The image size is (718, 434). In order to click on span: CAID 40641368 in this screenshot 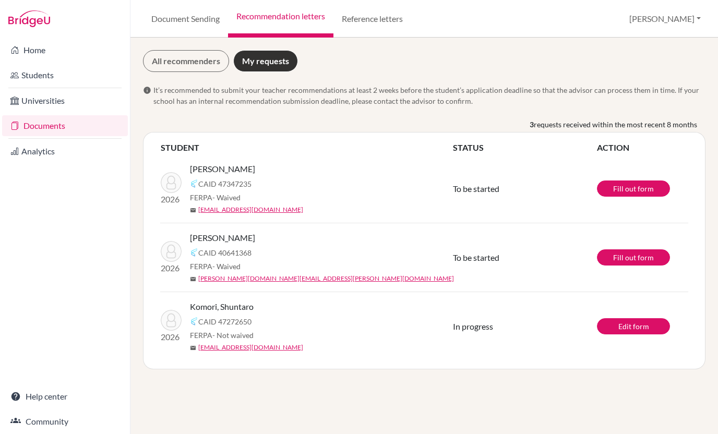, I will do `click(225, 253)`.